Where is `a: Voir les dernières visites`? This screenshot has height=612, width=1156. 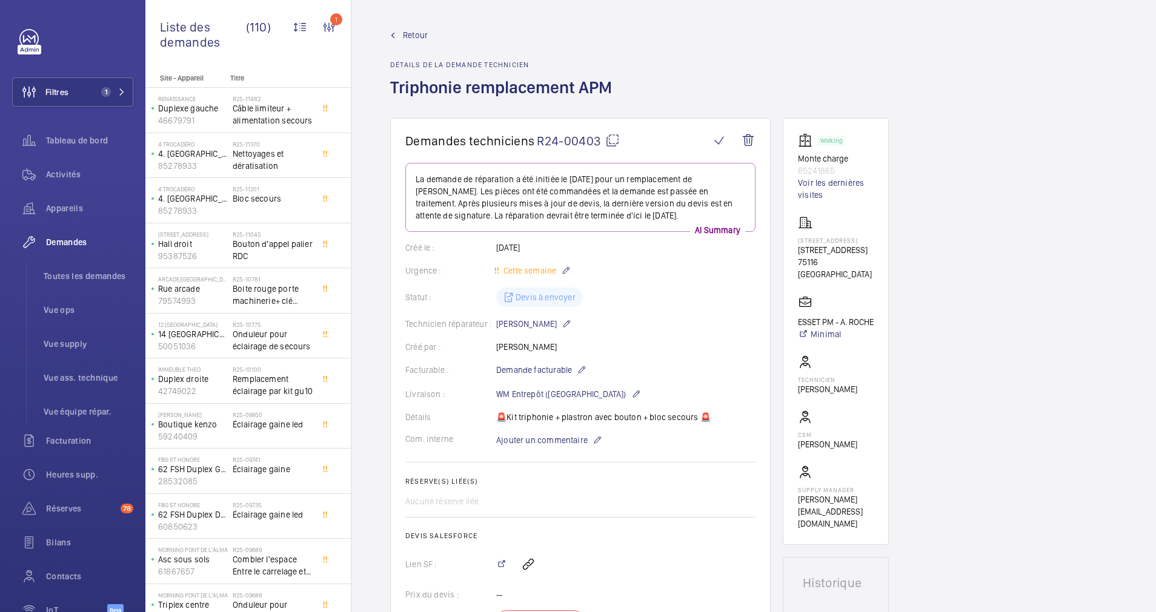
a: Voir les dernières visites is located at coordinates (835, 189).